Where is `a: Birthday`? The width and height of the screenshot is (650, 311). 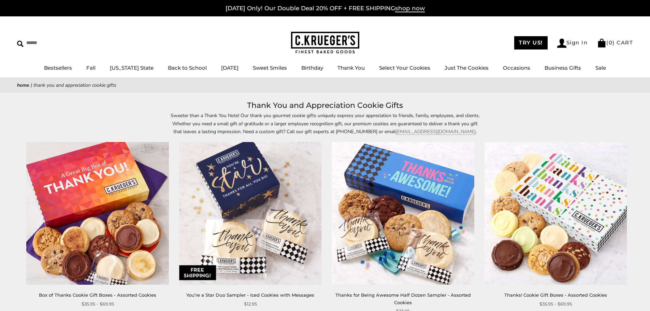 a: Birthday is located at coordinates (312, 68).